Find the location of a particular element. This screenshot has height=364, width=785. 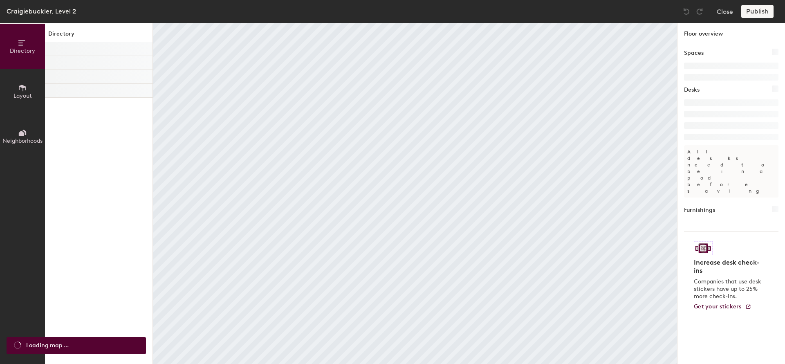

span: Neighborhoods is located at coordinates (22, 141).